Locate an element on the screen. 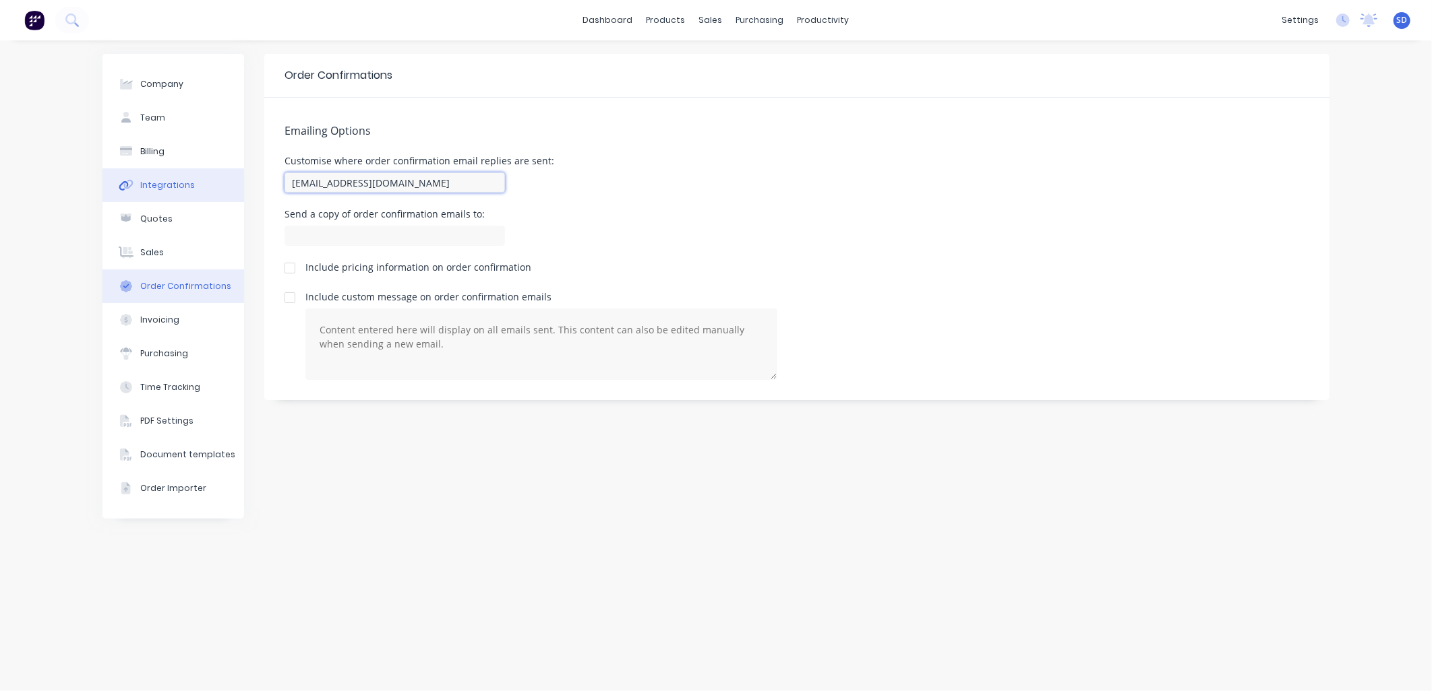 The width and height of the screenshot is (1432, 691). div: Purchasing is located at coordinates (164, 354).